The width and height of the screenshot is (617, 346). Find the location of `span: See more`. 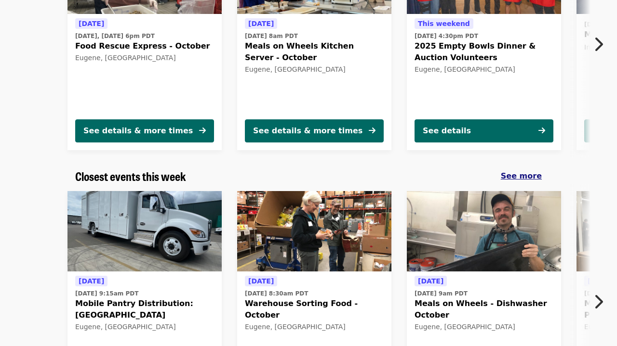

span: See more is located at coordinates (521, 176).